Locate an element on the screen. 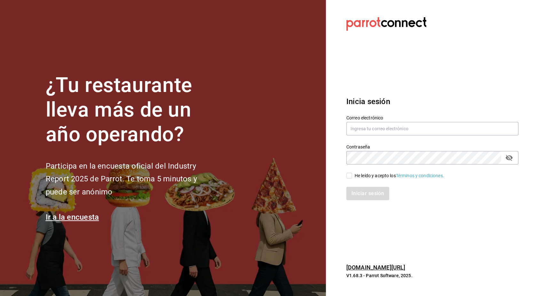 Image resolution: width=543 pixels, height=296 pixels. div: He leído y acepto los is located at coordinates (399, 176).